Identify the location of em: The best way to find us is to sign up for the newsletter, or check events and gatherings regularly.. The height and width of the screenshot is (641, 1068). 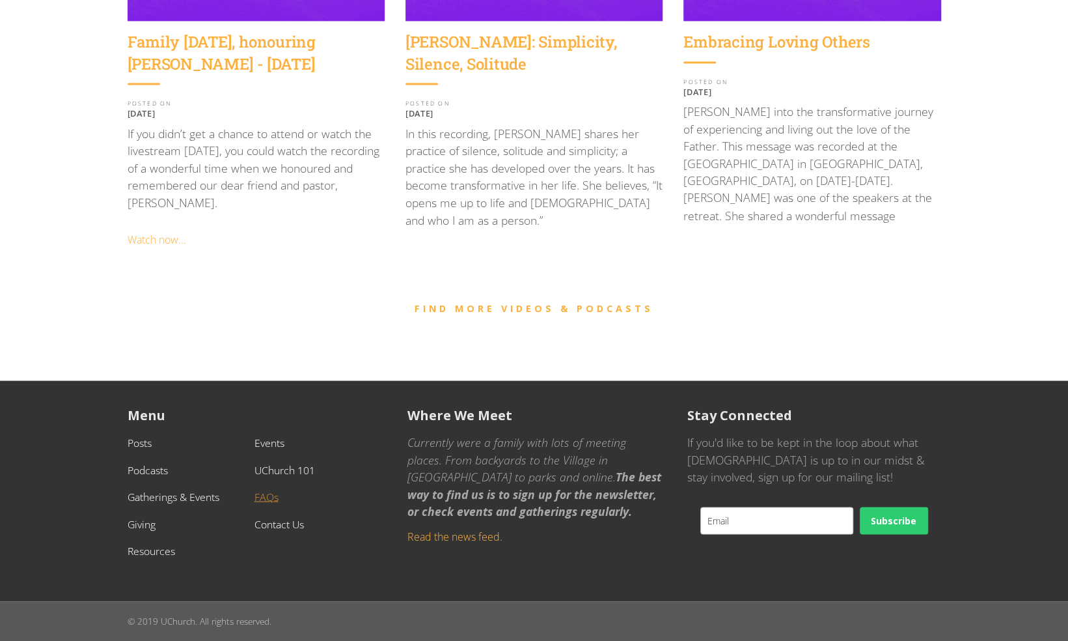
(534, 493).